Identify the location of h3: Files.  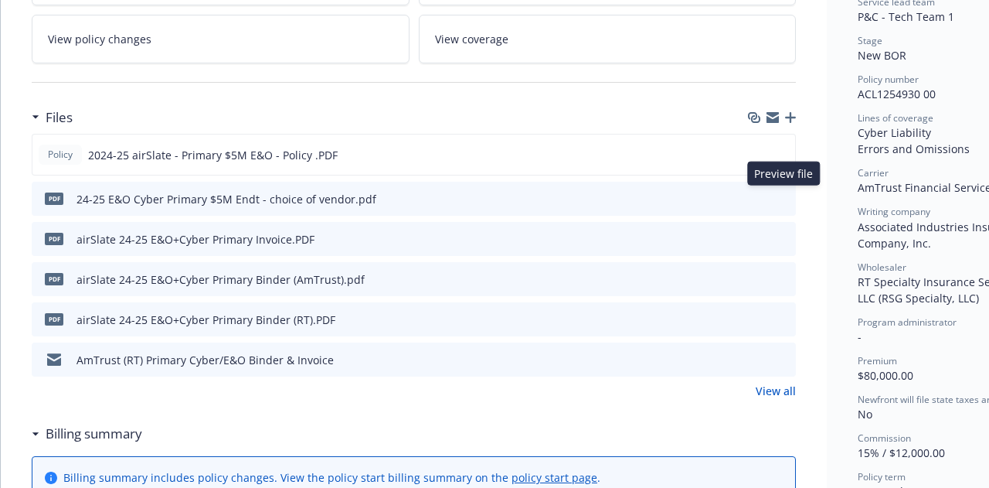
(59, 117).